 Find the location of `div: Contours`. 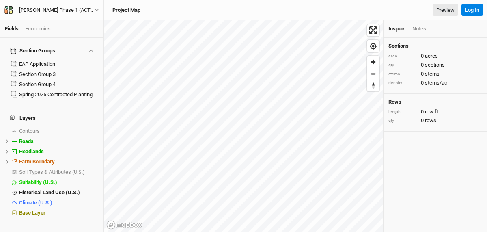

div: Contours is located at coordinates (59, 131).